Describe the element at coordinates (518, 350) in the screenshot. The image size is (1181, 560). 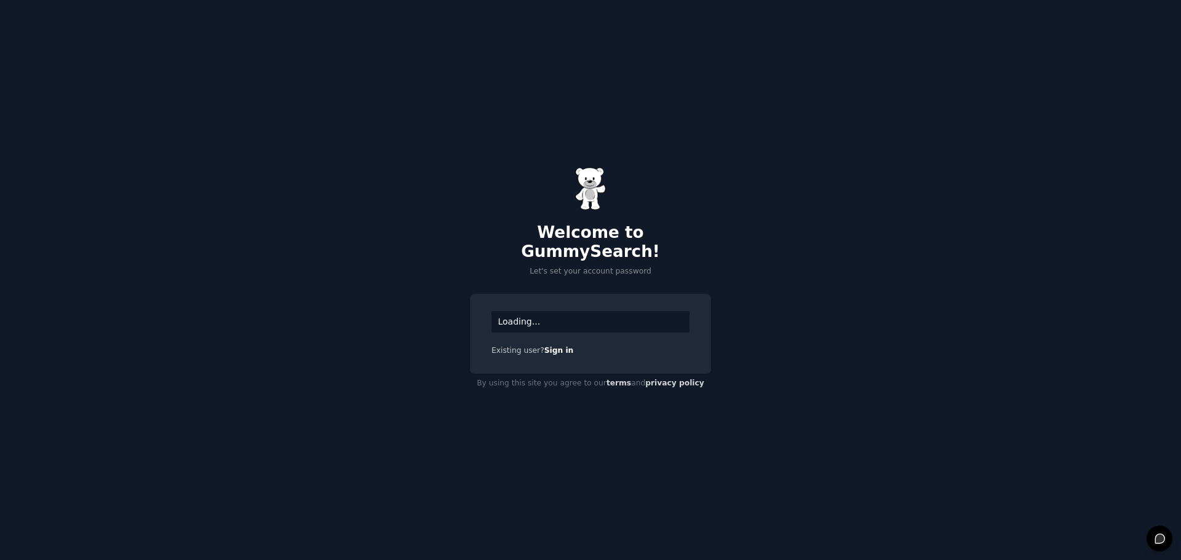
I see `span: Existing user?` at that location.